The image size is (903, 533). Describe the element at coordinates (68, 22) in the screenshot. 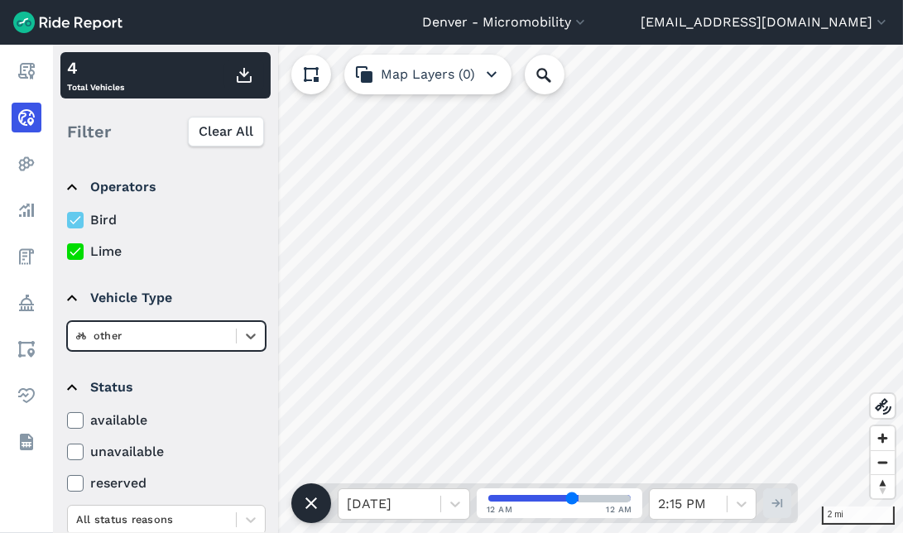

I see `img: Ride Report` at that location.